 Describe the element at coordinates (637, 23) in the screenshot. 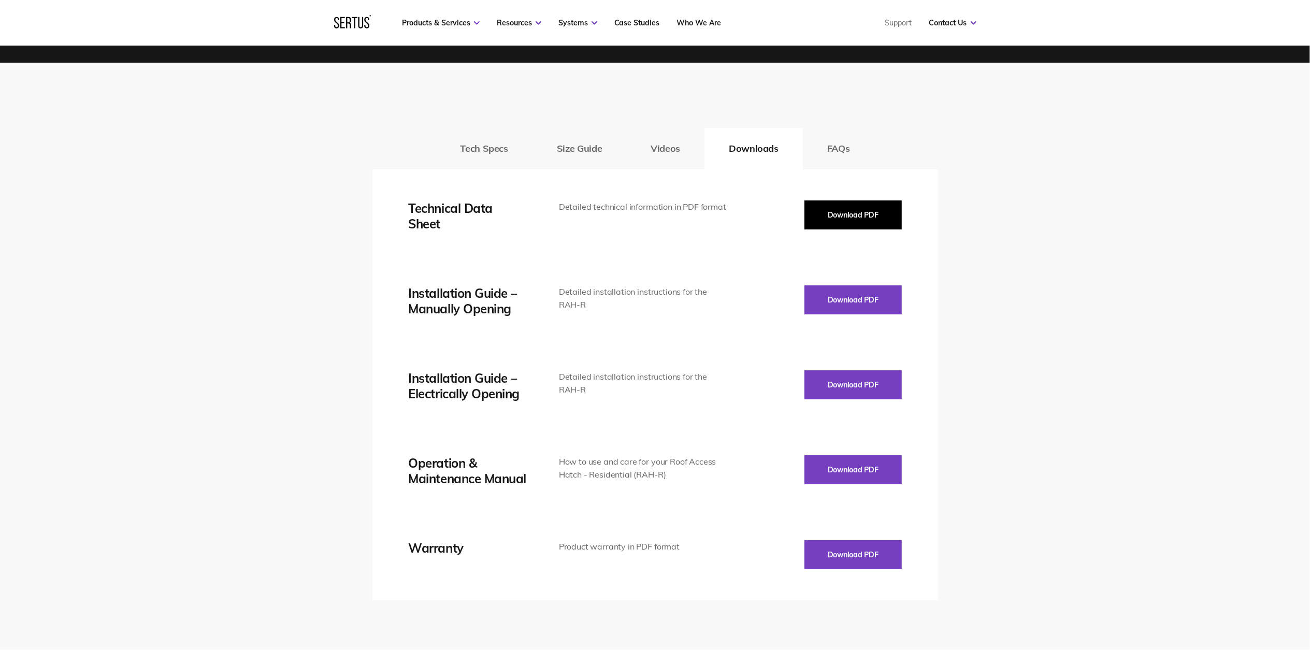

I see `a: Case Studies` at that location.